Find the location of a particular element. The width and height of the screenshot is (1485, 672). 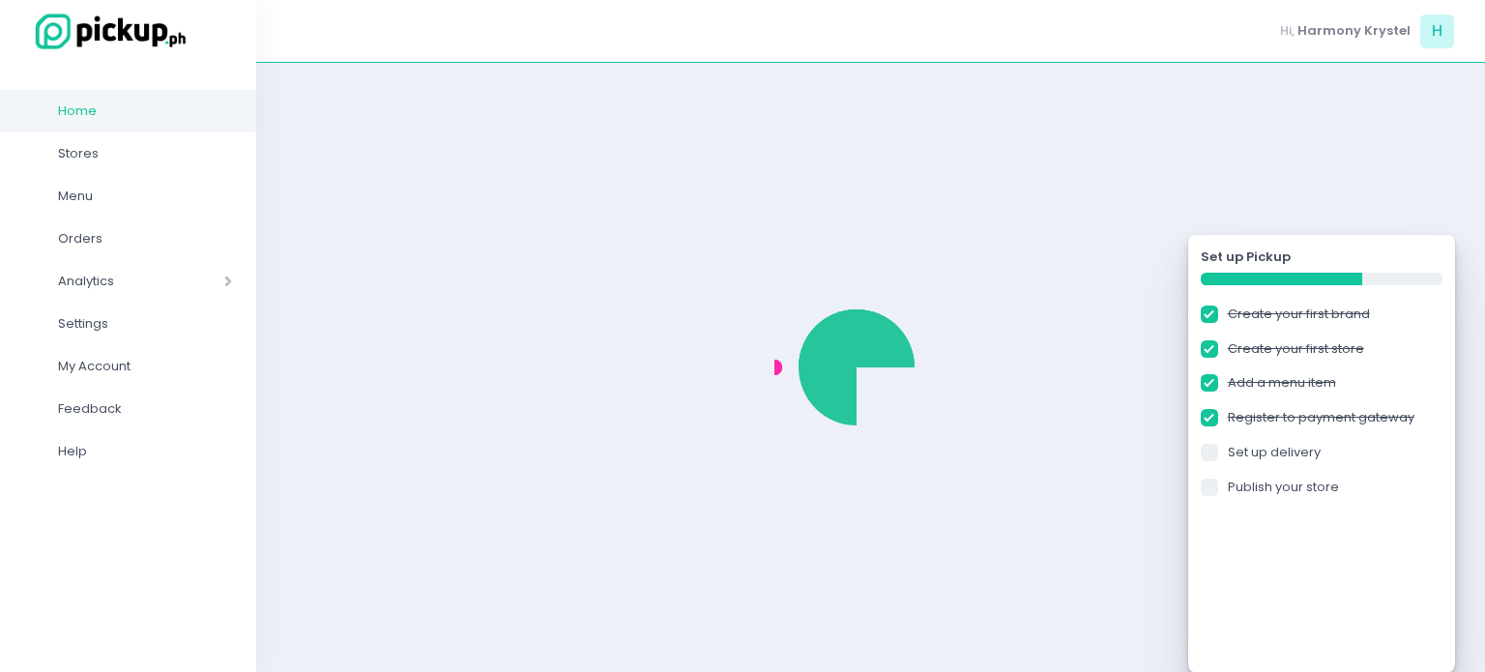

a: Create your first store is located at coordinates (1295, 349).